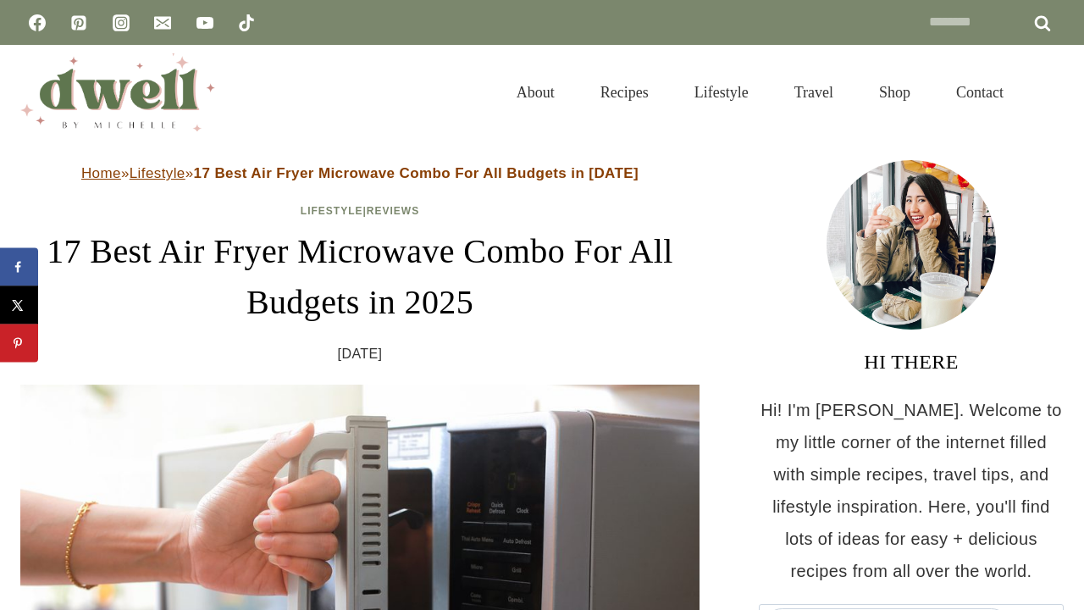 Image resolution: width=1084 pixels, height=610 pixels. Describe the element at coordinates (246, 23) in the screenshot. I see `a: TikTok` at that location.